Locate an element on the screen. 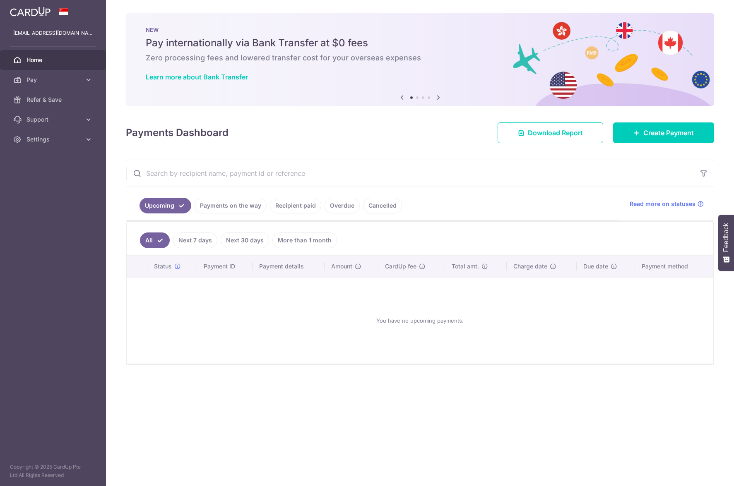 This screenshot has height=486, width=734. span: Support is located at coordinates (54, 120).